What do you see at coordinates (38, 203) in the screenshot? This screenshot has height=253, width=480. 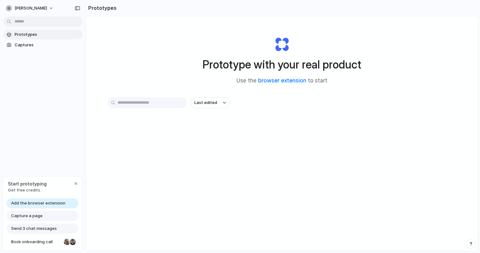 I see `span: Add the browser extension` at bounding box center [38, 203].